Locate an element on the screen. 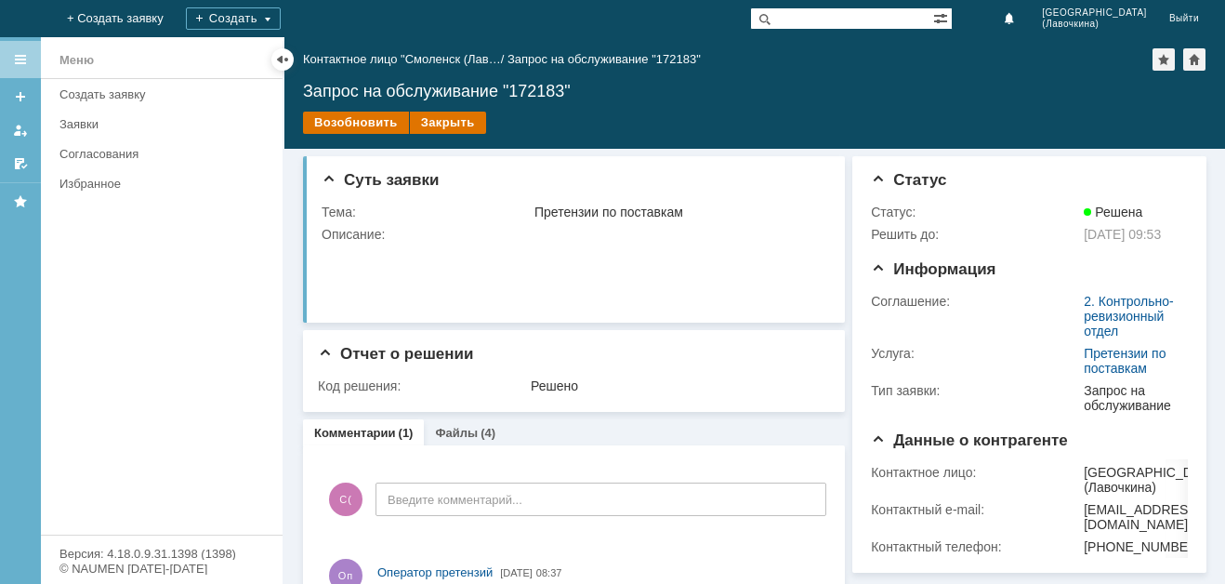  div: (4) is located at coordinates (488, 432).